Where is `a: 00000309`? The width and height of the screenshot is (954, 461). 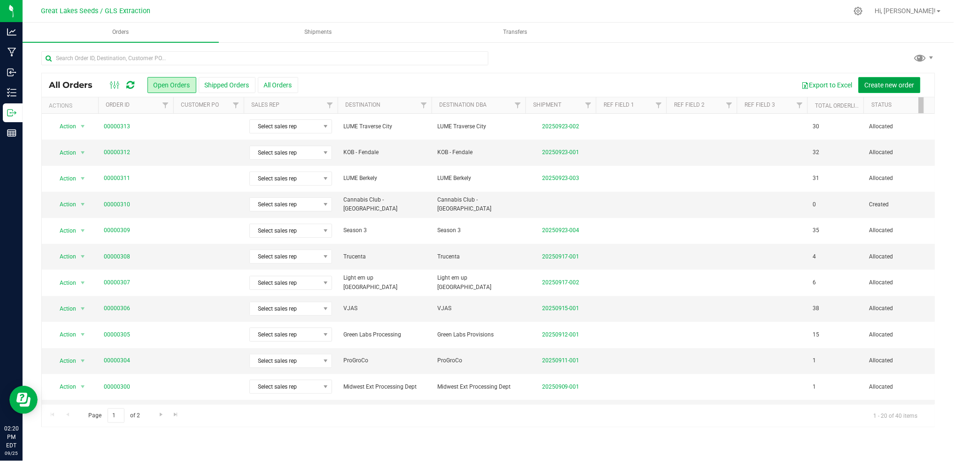 a: 00000309 is located at coordinates (117, 230).